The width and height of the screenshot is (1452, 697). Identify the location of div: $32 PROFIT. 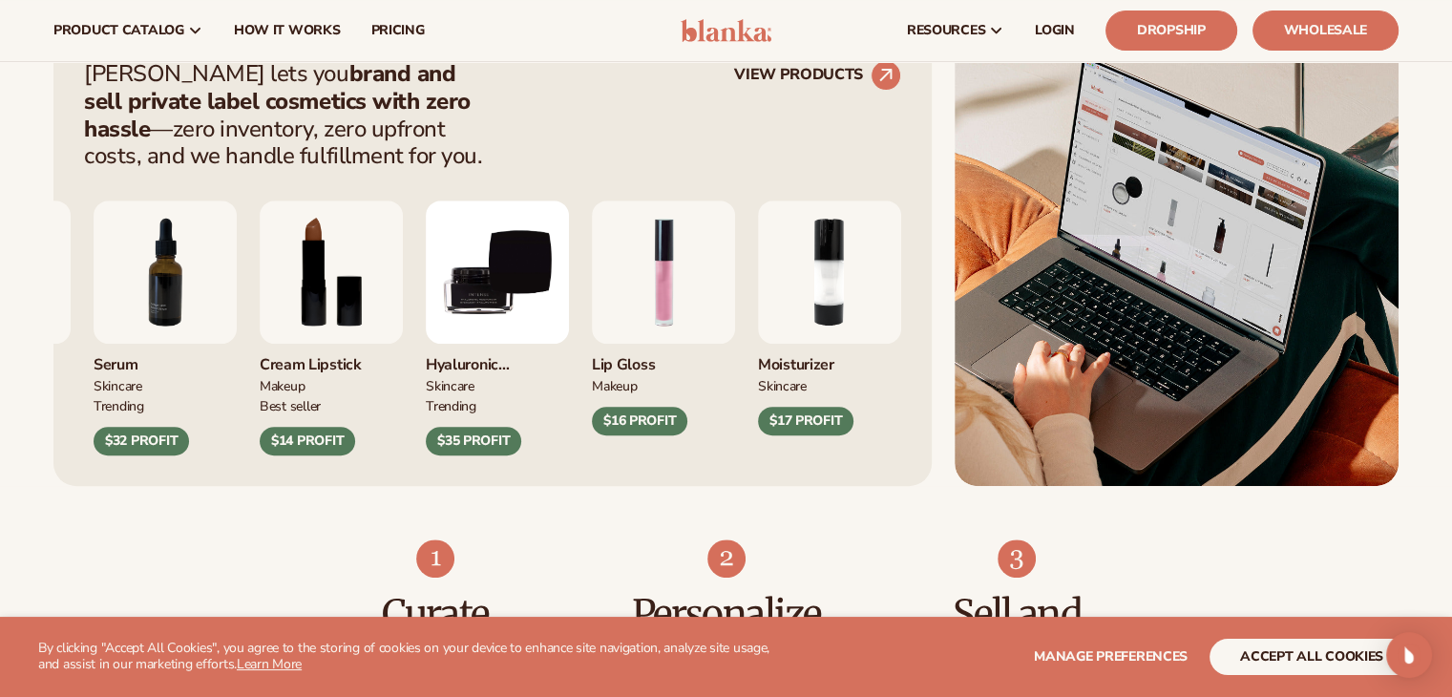
(141, 441).